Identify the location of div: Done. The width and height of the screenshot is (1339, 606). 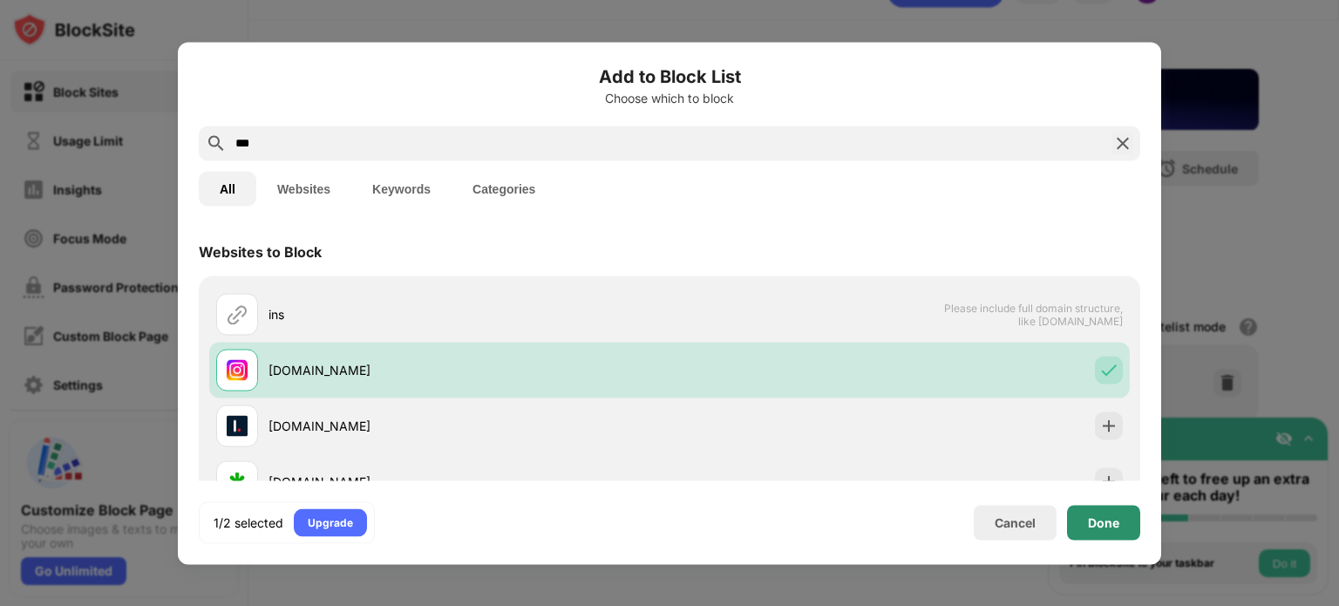
(1103, 522).